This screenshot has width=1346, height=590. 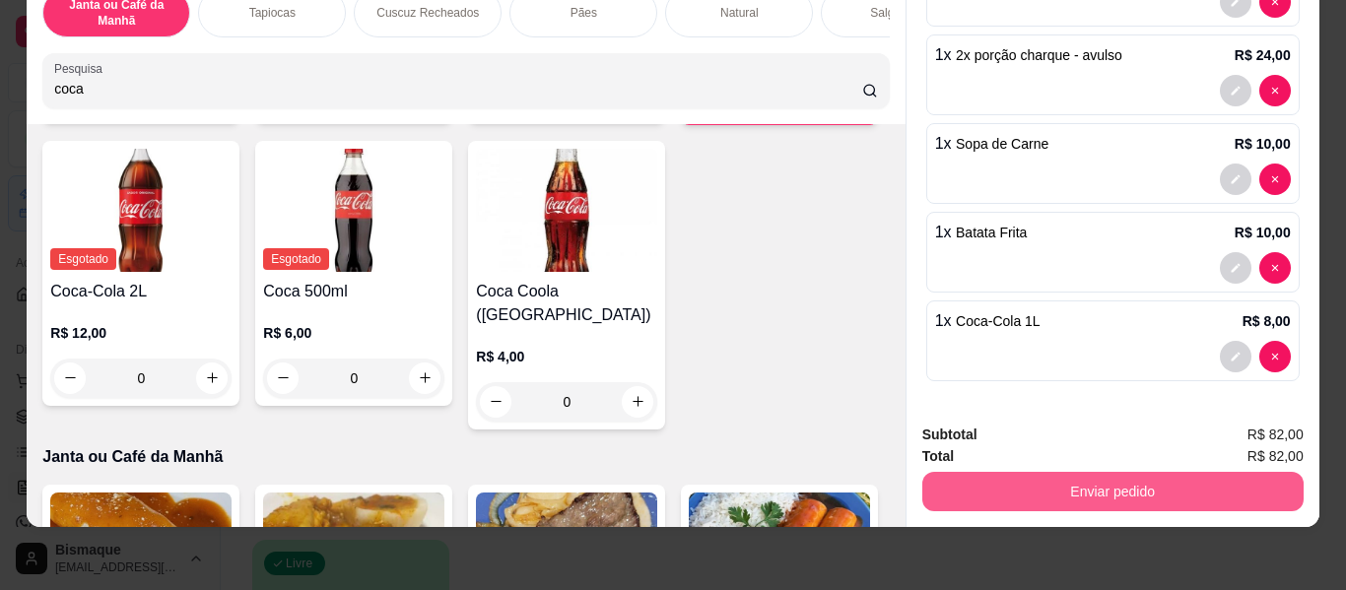 I want to click on h4: Coca-Cola 2L, so click(x=141, y=292).